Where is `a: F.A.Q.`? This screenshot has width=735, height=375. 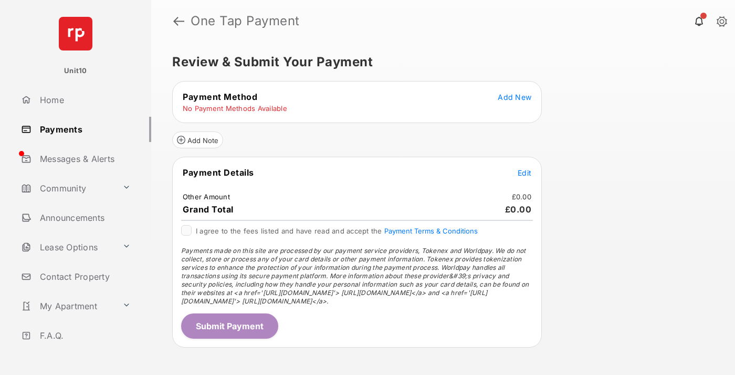 a: F.A.Q. is located at coordinates (84, 335).